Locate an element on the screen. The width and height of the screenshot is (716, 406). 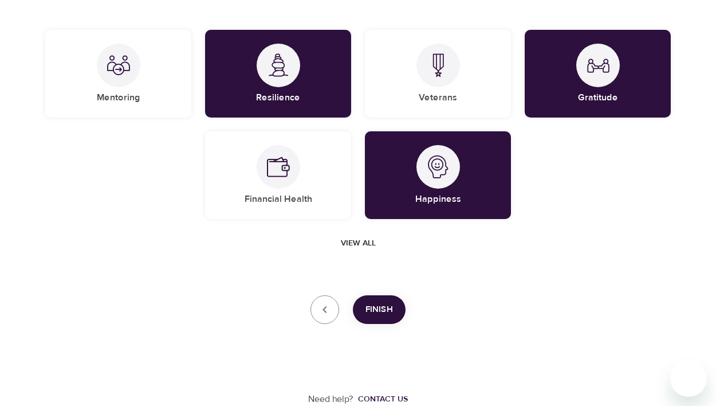
p: Need help? is located at coordinates (331, 399).